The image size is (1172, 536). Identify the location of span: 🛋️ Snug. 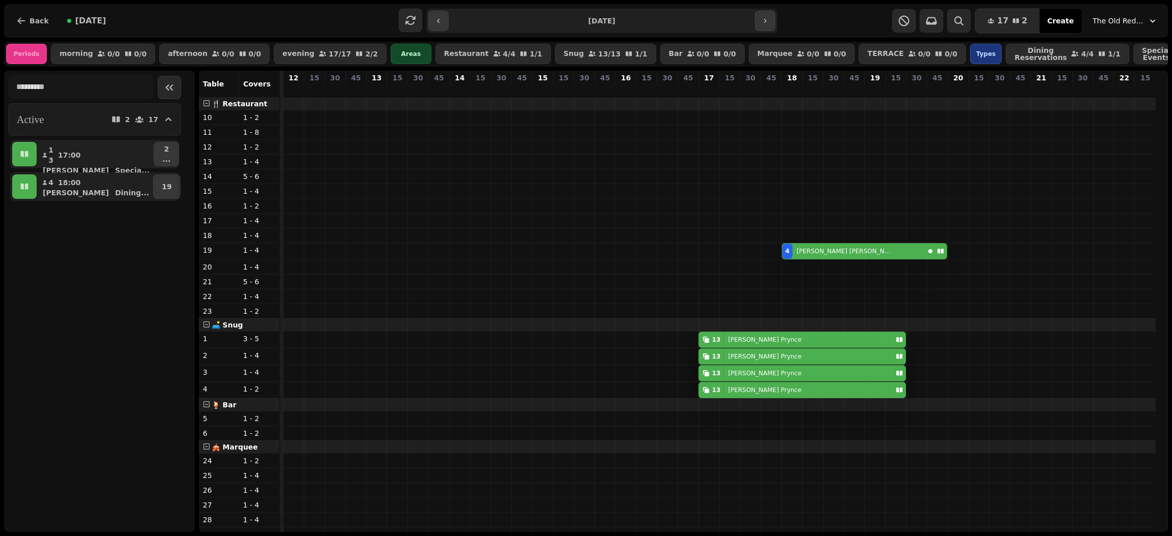
(227, 325).